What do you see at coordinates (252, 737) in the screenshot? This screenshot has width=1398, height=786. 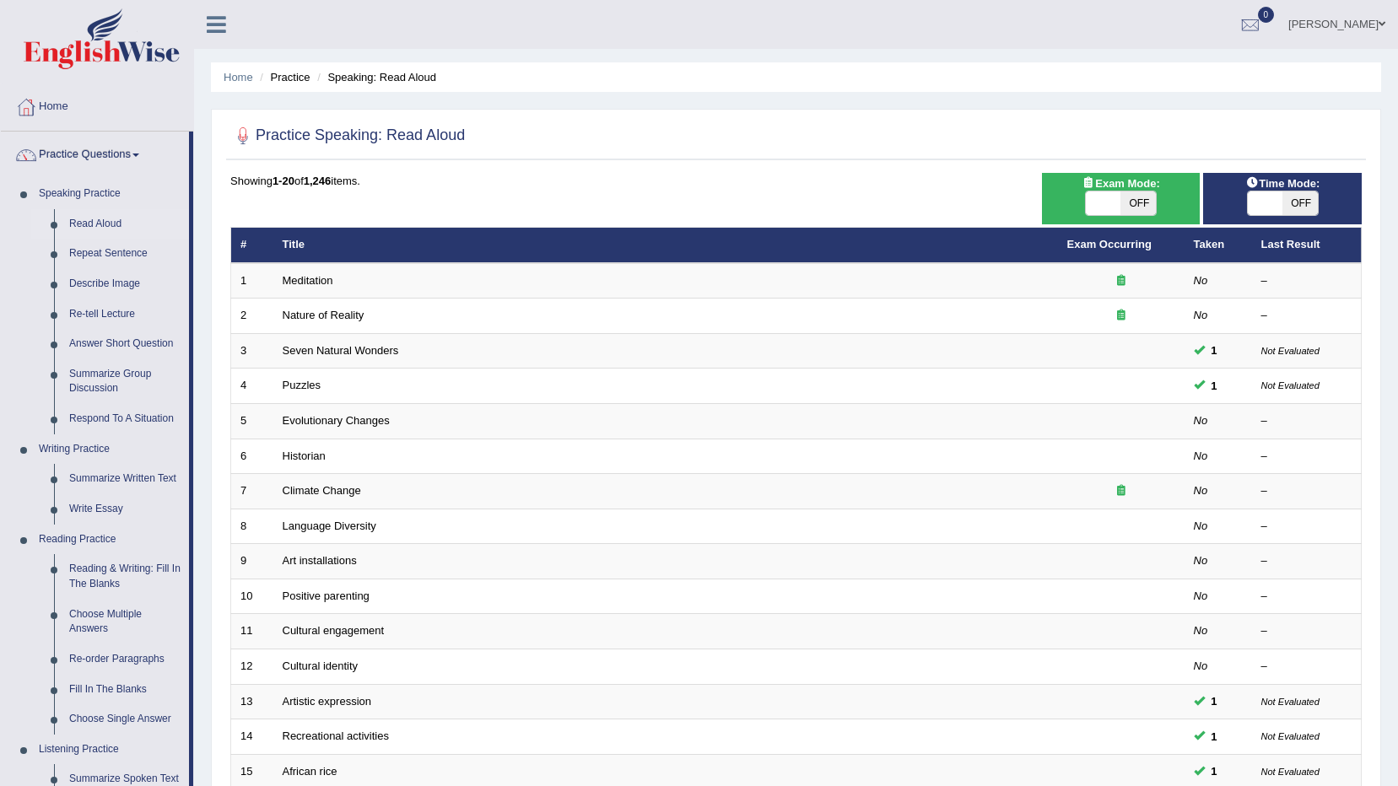 I see `td: 14` at bounding box center [252, 737].